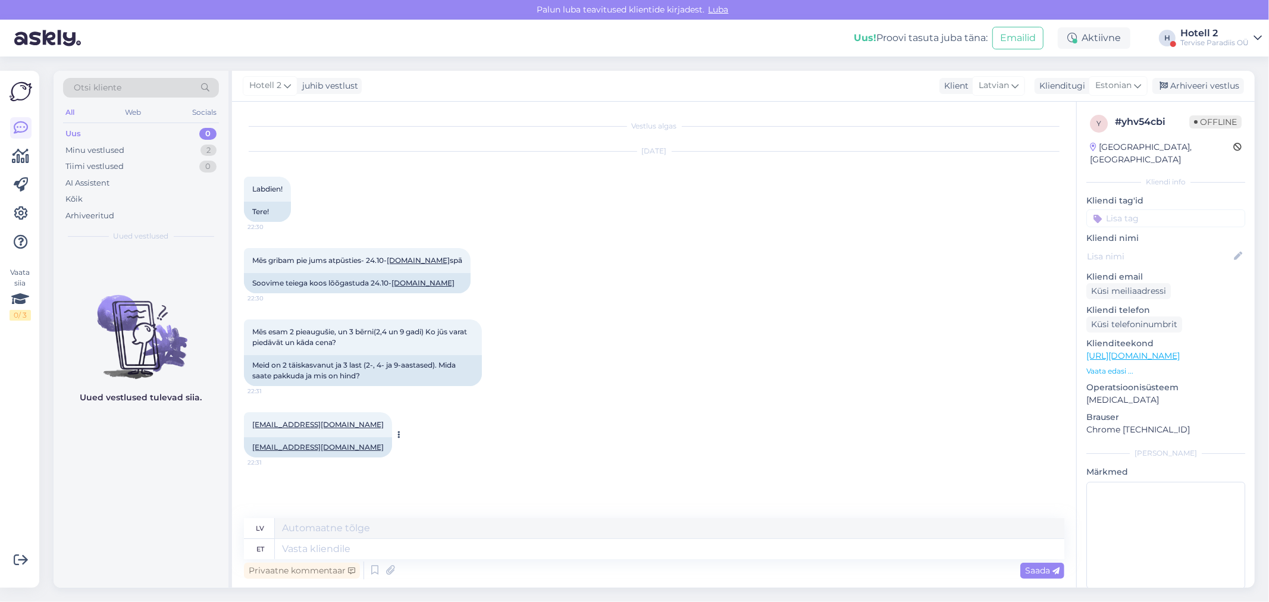 The width and height of the screenshot is (1269, 602). What do you see at coordinates (654, 126) in the screenshot?
I see `div: Vestlus algas` at bounding box center [654, 126].